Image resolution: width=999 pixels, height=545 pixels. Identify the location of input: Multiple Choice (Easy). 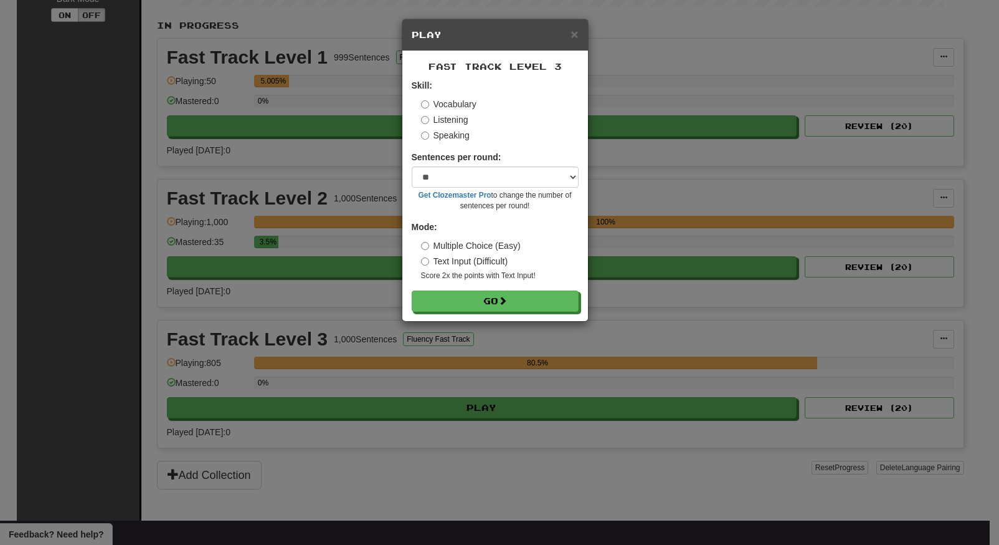
(425, 246).